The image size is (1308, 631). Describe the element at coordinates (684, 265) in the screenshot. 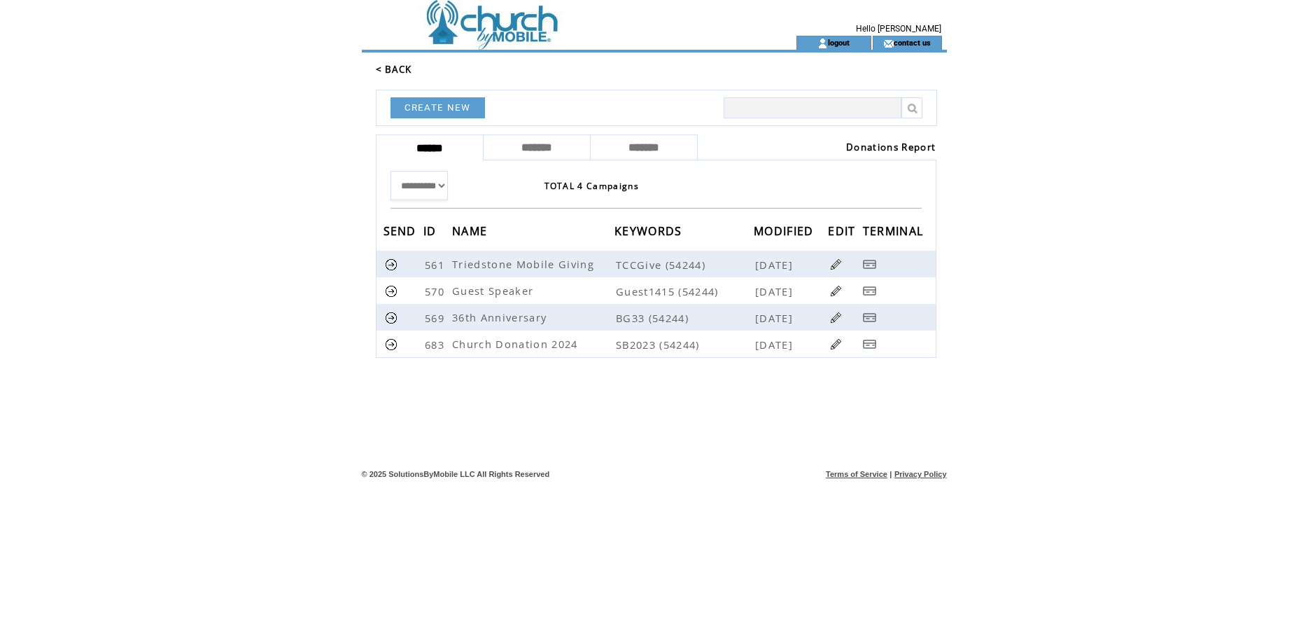

I see `span: TCCGive (54244)` at that location.